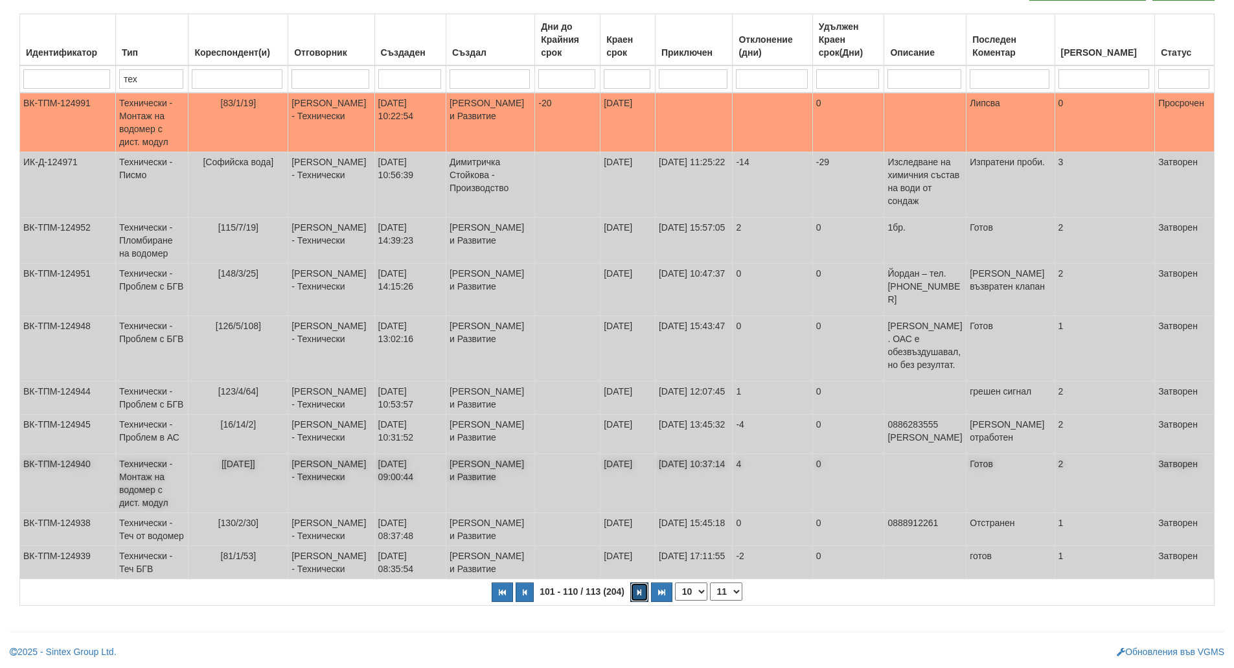 Image resolution: width=1234 pixels, height=668 pixels. Describe the element at coordinates (628, 46) in the screenshot. I see `div: Краен срок` at that location.